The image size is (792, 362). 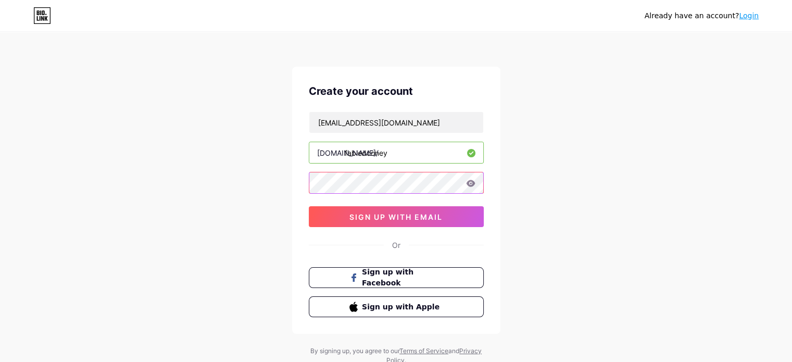 I want to click on div: Already have an account?, so click(x=701, y=16).